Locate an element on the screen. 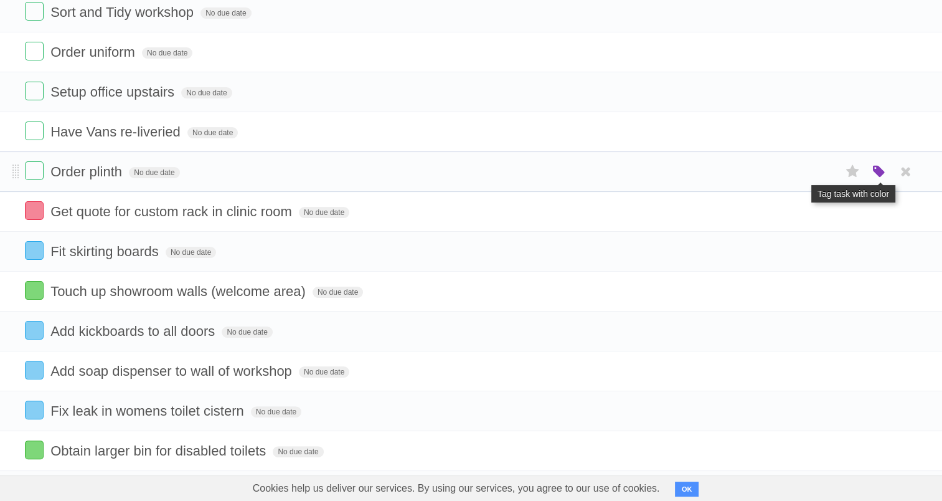  span: Order plinth is located at coordinates (88, 171).